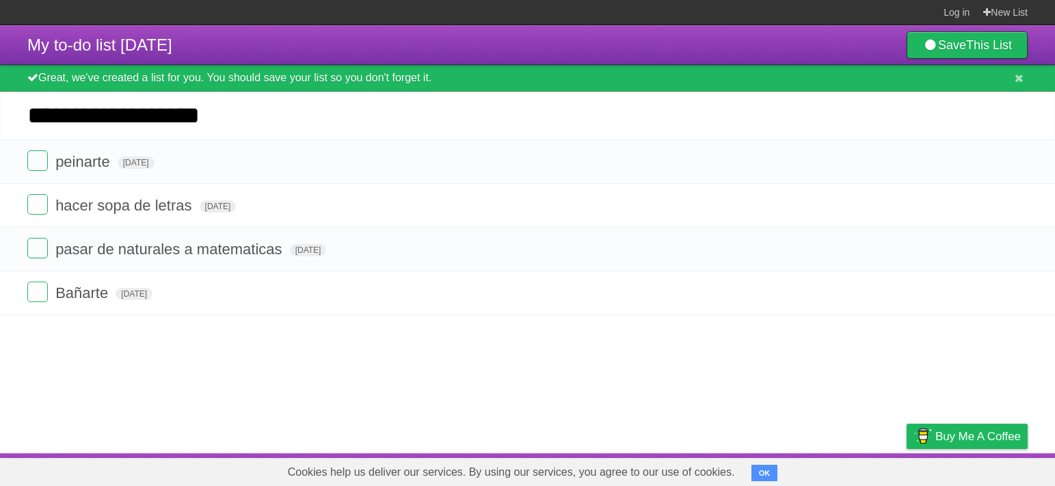 This screenshot has height=486, width=1055. I want to click on img: Buy me a coffee, so click(922, 436).